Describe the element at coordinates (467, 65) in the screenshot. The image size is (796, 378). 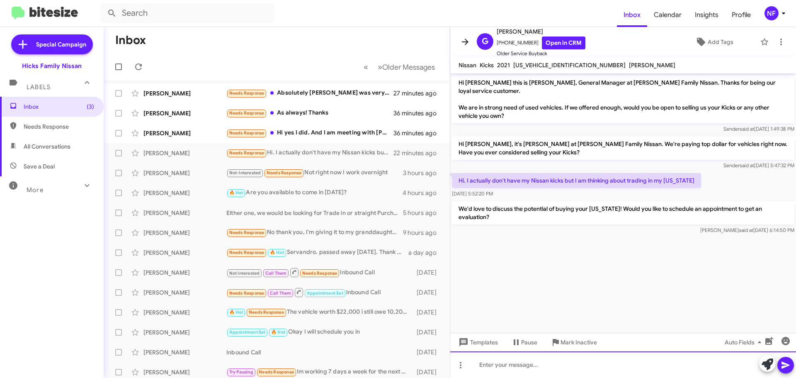
I see `span: Nissan` at that location.